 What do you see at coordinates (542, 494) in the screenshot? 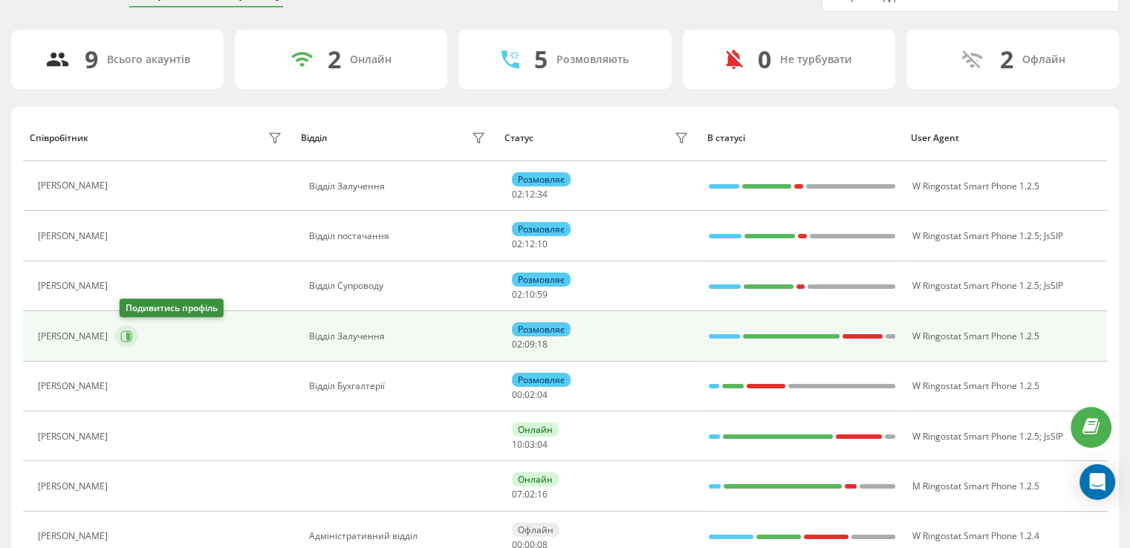
I see `span: 16` at bounding box center [542, 494].